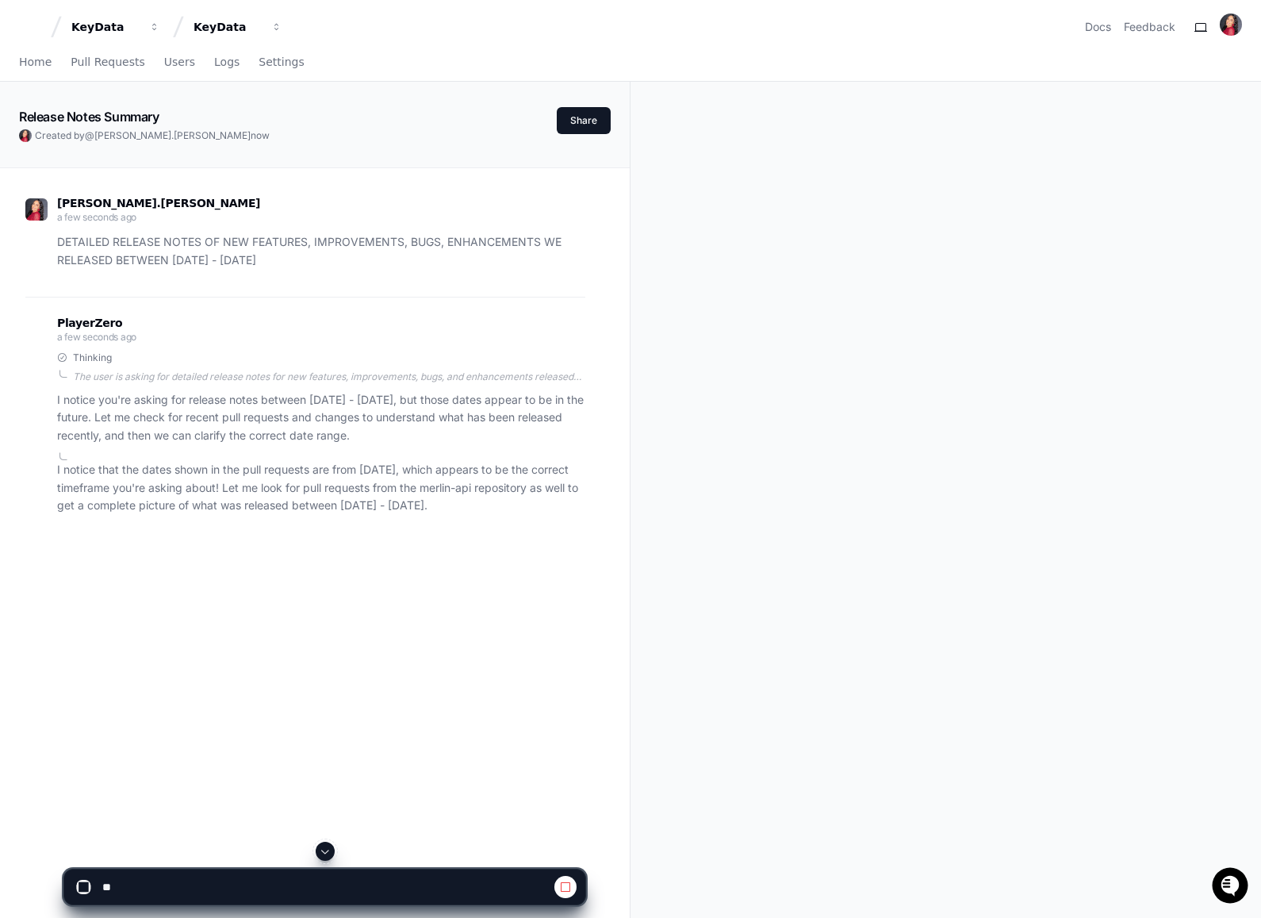 Image resolution: width=1261 pixels, height=918 pixels. What do you see at coordinates (35, 63) in the screenshot?
I see `a: Home` at bounding box center [35, 63].